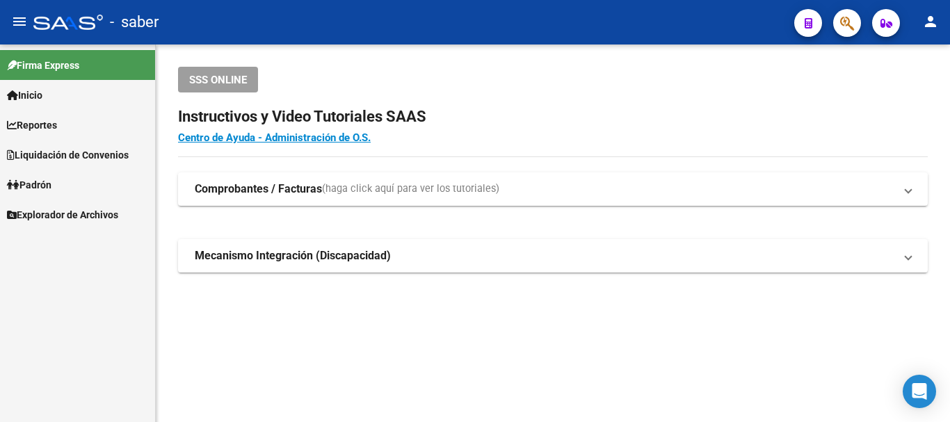  What do you see at coordinates (24, 95) in the screenshot?
I see `span: Inicio` at bounding box center [24, 95].